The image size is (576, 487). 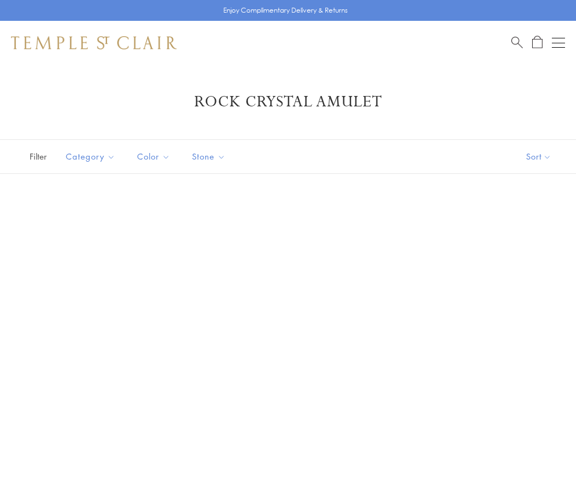 I want to click on span: Category, so click(x=92, y=156).